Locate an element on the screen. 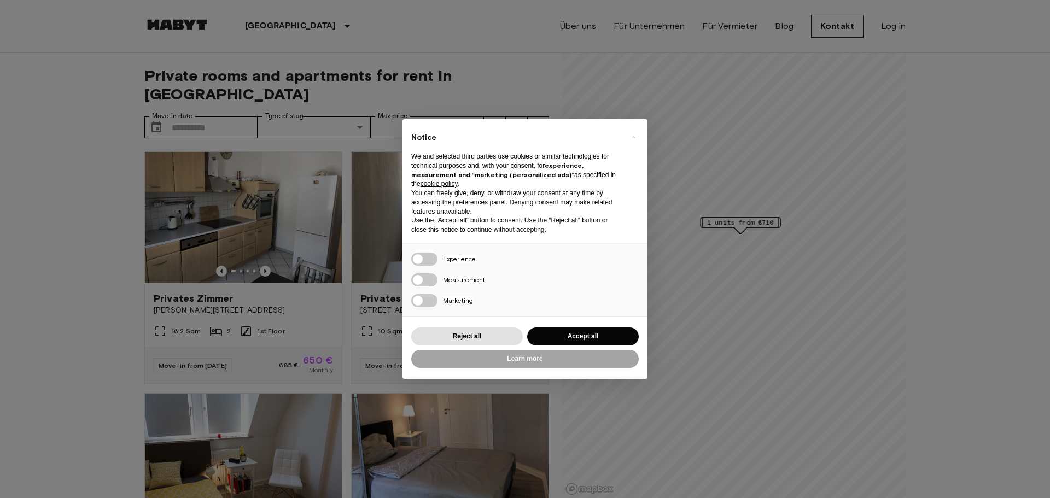  span: Marketing is located at coordinates (458, 300).